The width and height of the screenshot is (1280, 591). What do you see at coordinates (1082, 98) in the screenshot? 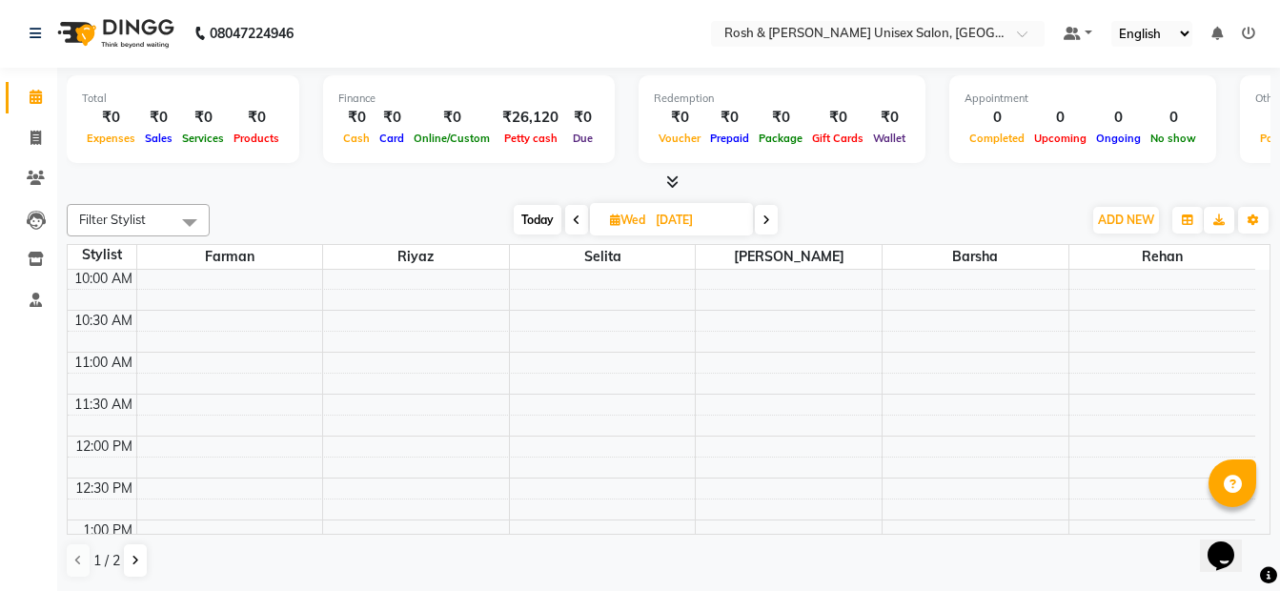
I see `div: Appointment` at bounding box center [1082, 98].